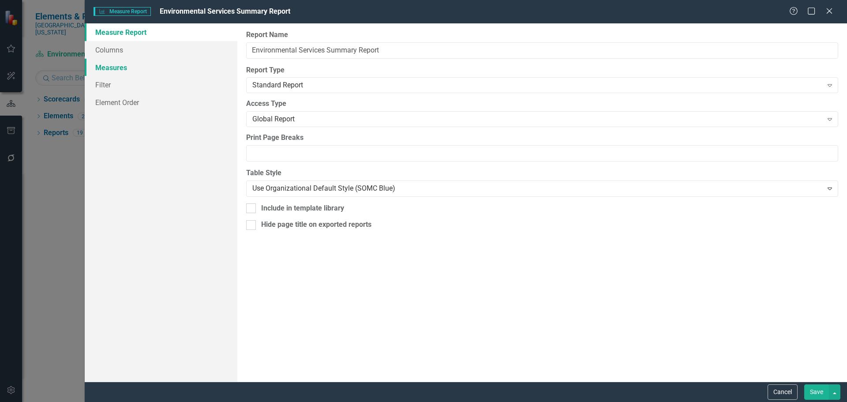 This screenshot has height=402, width=847. What do you see at coordinates (537, 119) in the screenshot?
I see `div: Global Report` at bounding box center [537, 119].